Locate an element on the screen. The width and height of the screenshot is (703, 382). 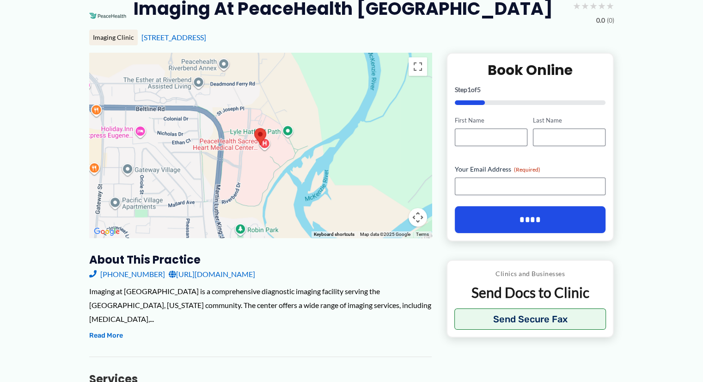
button: Read More is located at coordinates (106, 336).